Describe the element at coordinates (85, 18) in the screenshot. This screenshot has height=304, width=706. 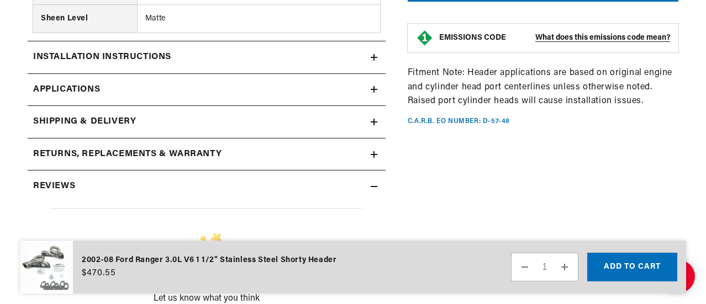
I see `th: Sheen Level` at that location.